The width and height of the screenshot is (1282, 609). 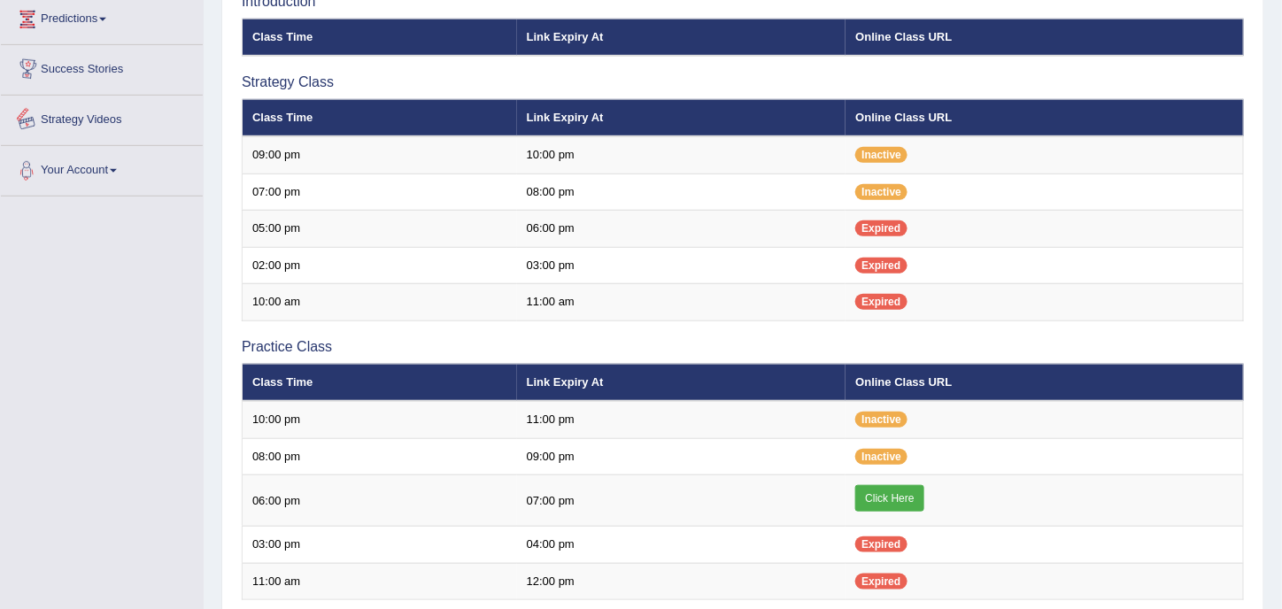 I want to click on h3: Strategy Class, so click(x=743, y=82).